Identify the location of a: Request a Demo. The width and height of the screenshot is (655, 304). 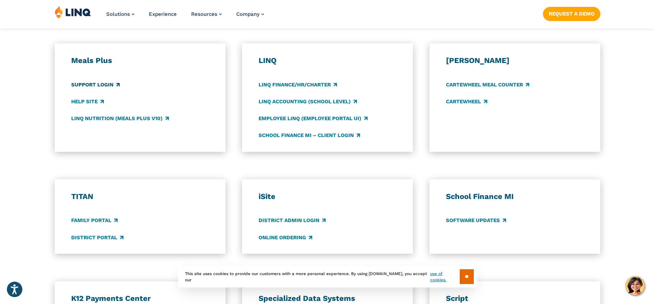
(572, 14).